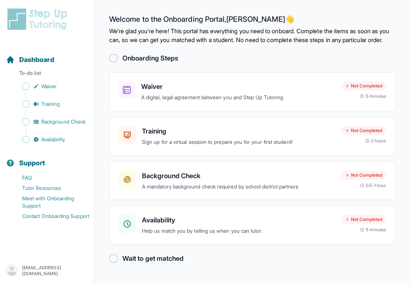 The width and height of the screenshot is (410, 284). Describe the element at coordinates (47, 159) in the screenshot. I see `button: Support` at that location.